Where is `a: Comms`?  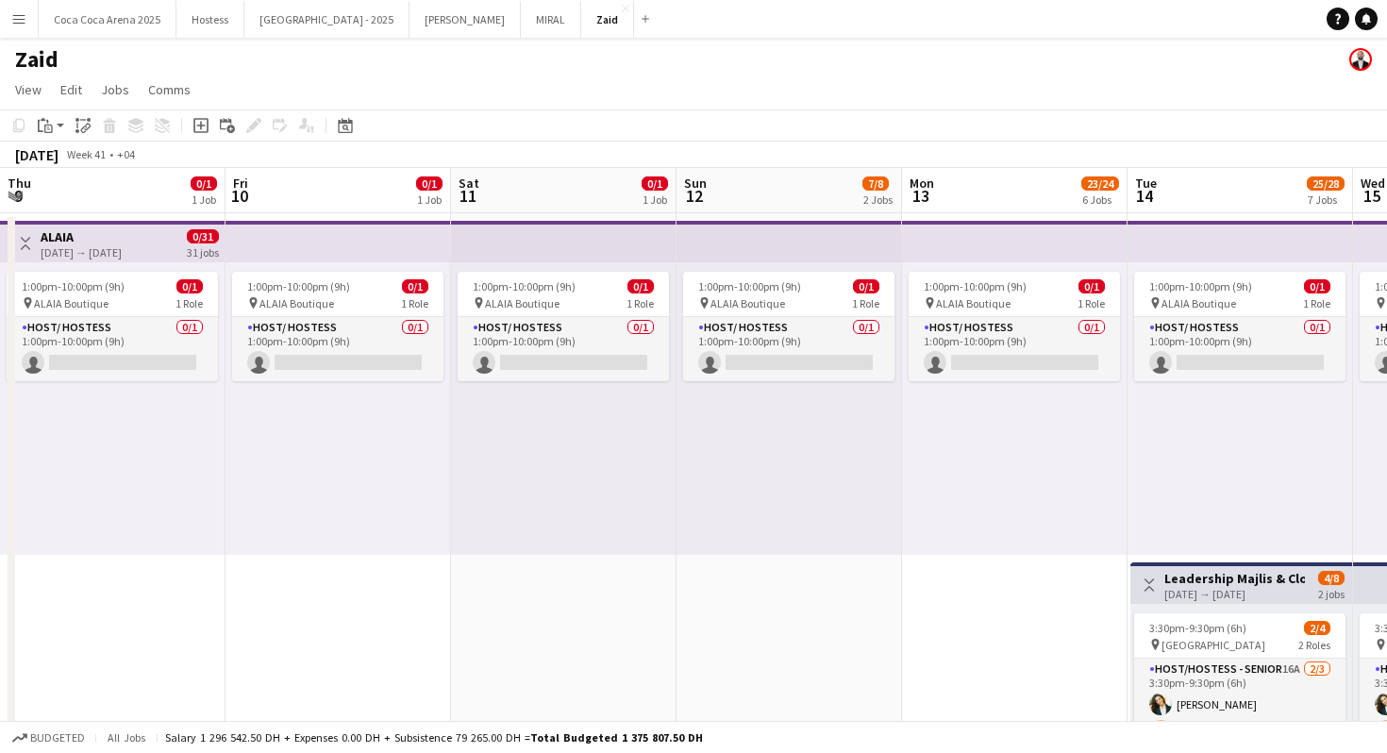 a: Comms is located at coordinates (169, 90).